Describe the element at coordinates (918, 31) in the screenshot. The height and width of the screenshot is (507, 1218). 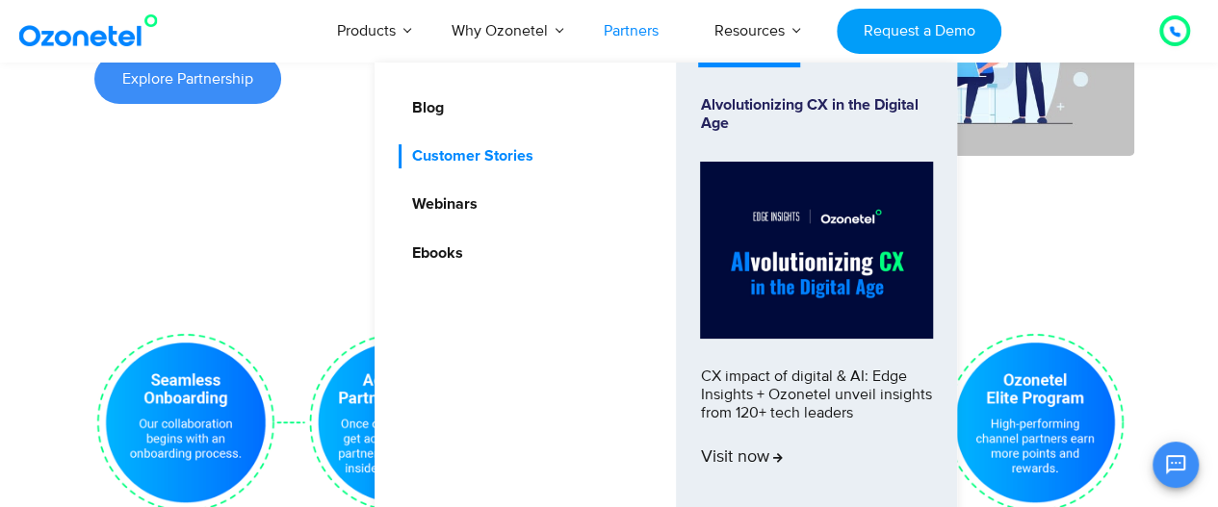
I see `a: Request a Demo` at that location.